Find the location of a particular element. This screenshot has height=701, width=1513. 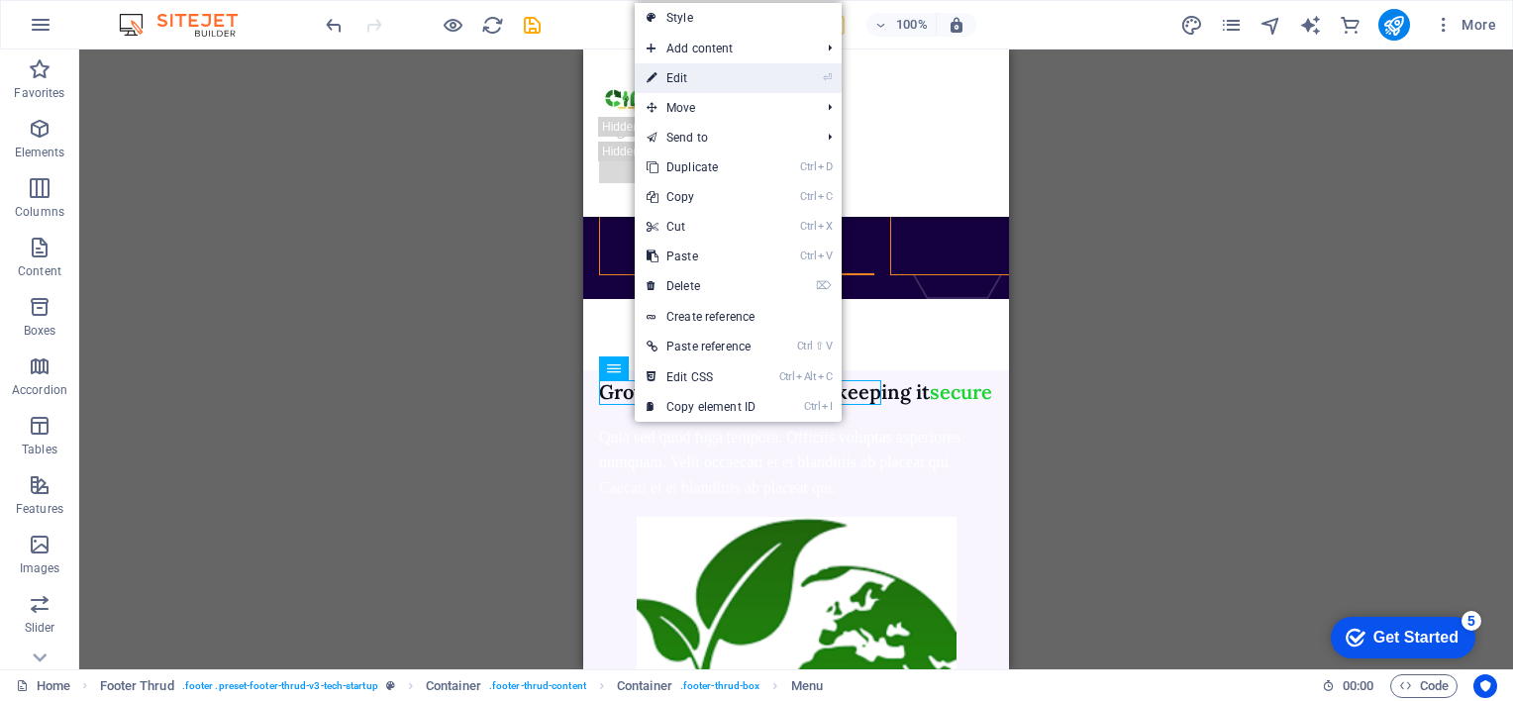

span: . footer-thrud-box is located at coordinates (720, 686).